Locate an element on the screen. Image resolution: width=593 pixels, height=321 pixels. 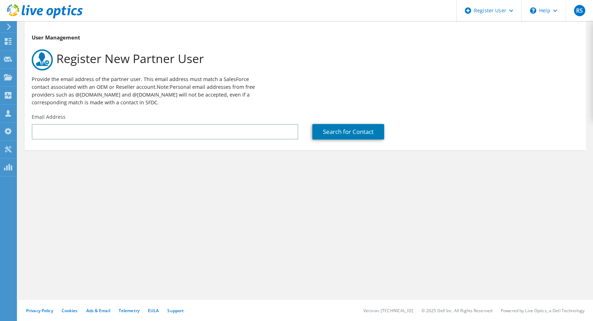
p: Provide the email address of the partner user. This email address must match a SalesForce contact... is located at coordinates (148, 91).